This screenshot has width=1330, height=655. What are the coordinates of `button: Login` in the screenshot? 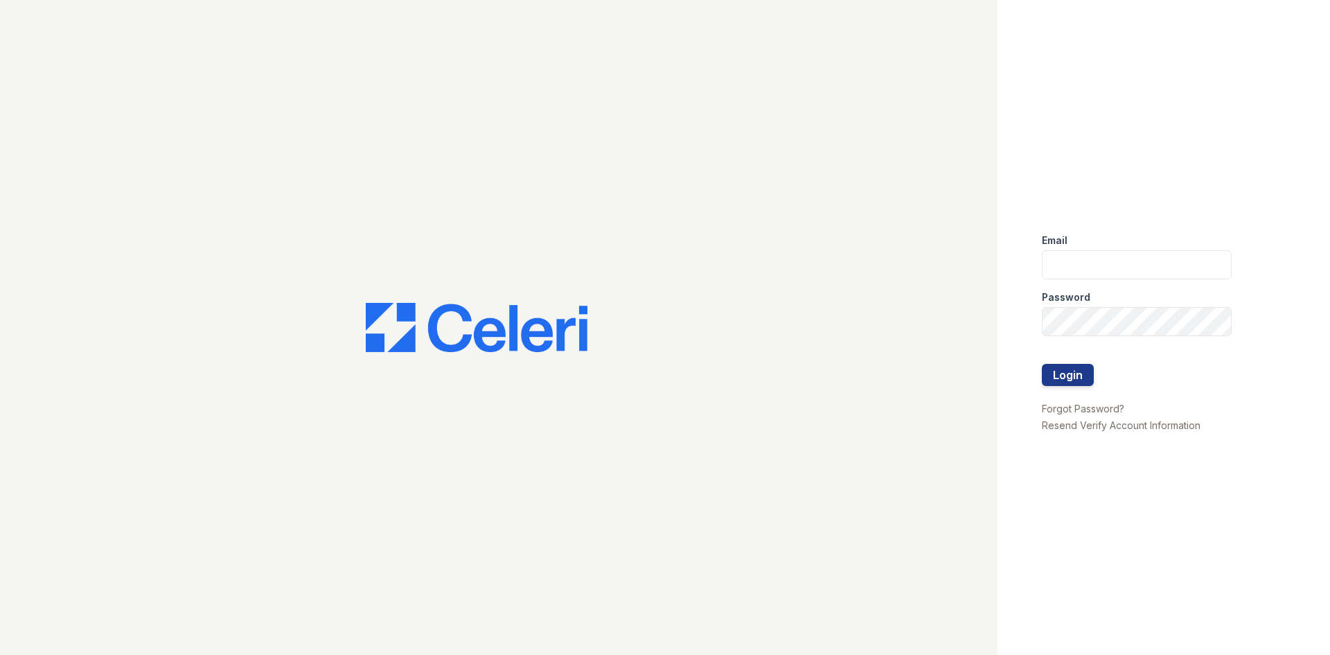 It's located at (1068, 375).